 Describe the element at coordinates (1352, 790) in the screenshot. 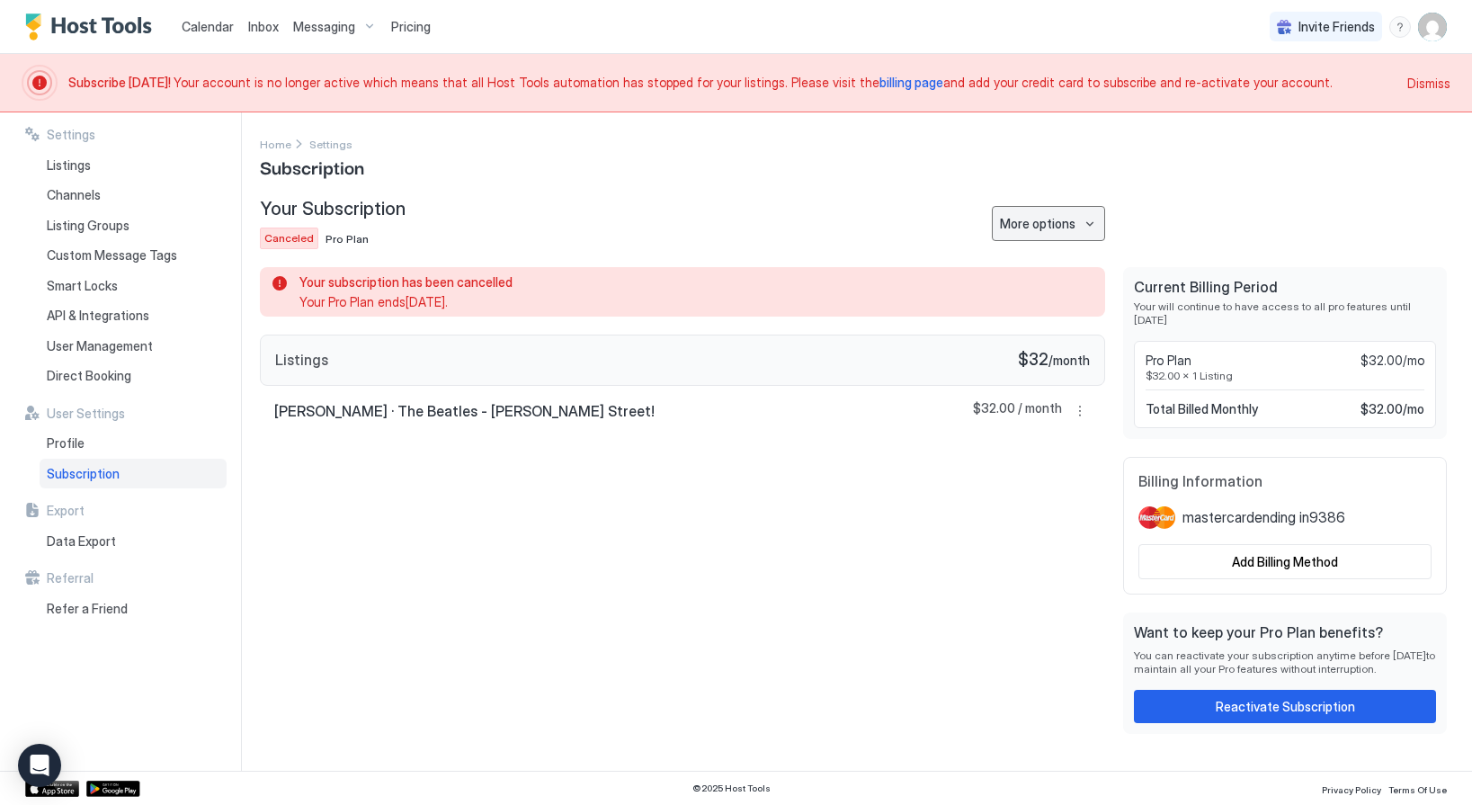

I see `span: Privacy Policy` at that location.